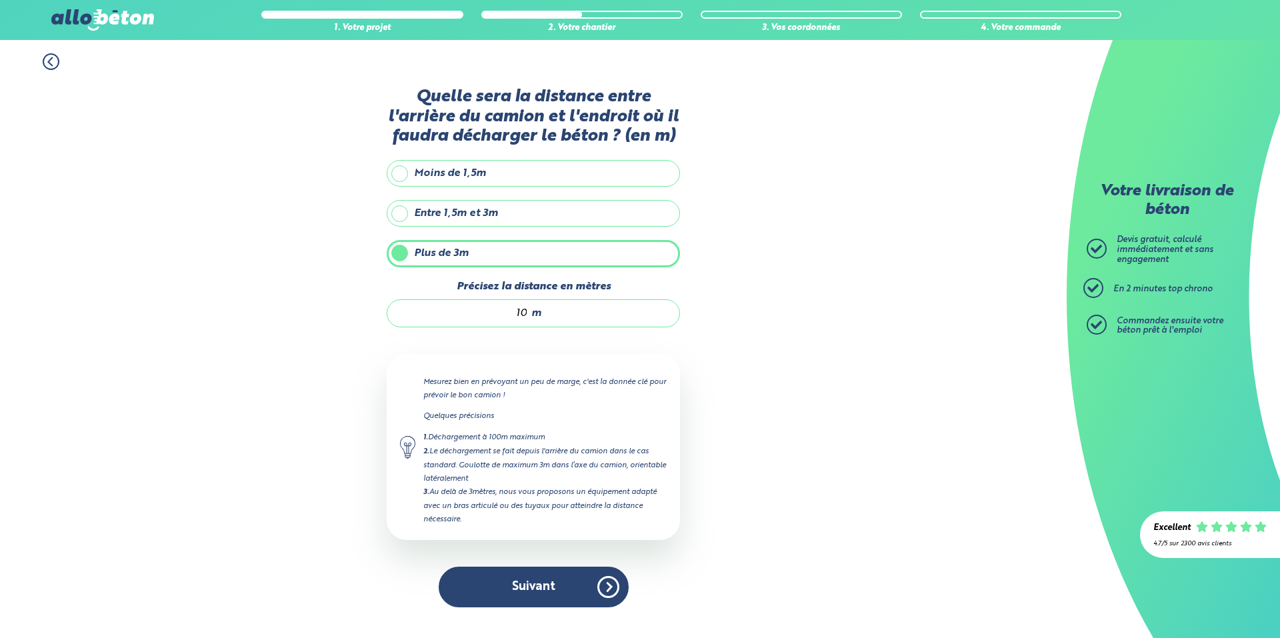 The width and height of the screenshot is (1280, 638). Describe the element at coordinates (545, 416) in the screenshot. I see `p: Quelques précisions` at that location.